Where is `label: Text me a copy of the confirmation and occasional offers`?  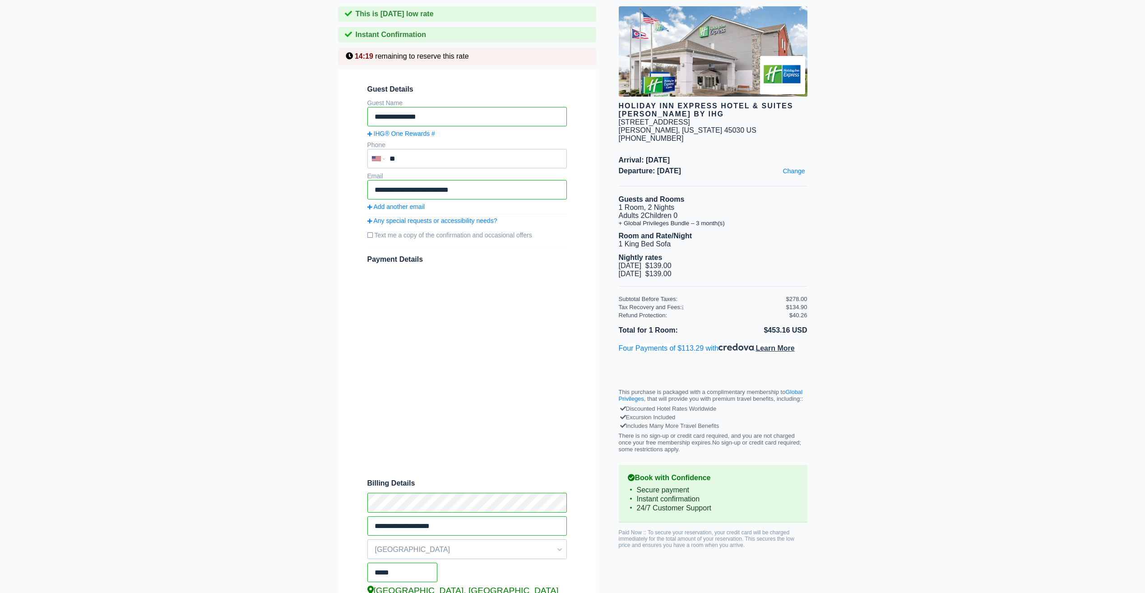 label: Text me a copy of the confirmation and occasional offers is located at coordinates (467, 235).